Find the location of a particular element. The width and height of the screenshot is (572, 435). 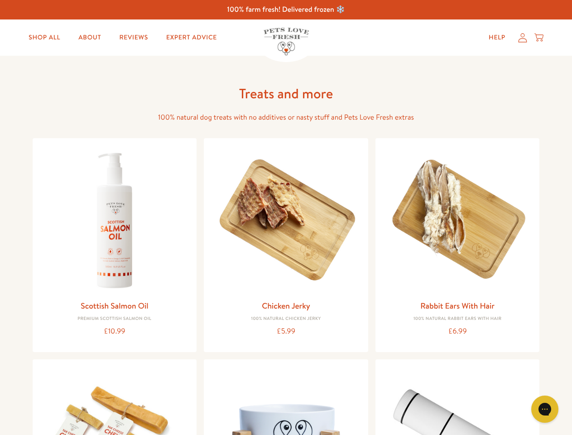

div: £10.99 is located at coordinates (115, 331).